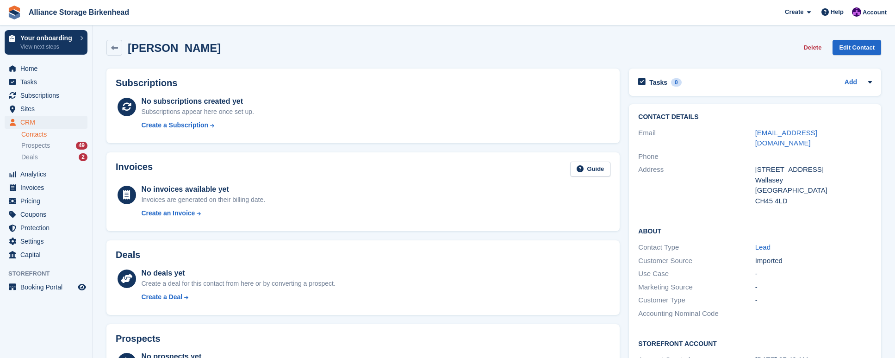 Image resolution: width=895 pixels, height=358 pixels. Describe the element at coordinates (36, 145) in the screenshot. I see `span: Prospects` at that location.